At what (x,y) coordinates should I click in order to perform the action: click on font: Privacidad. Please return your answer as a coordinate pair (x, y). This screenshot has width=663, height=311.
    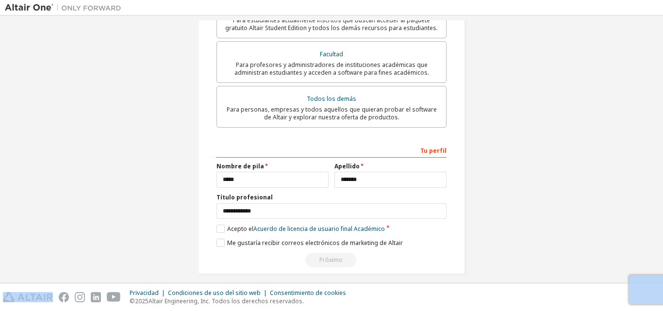
    Looking at the image, I should click on (144, 293).